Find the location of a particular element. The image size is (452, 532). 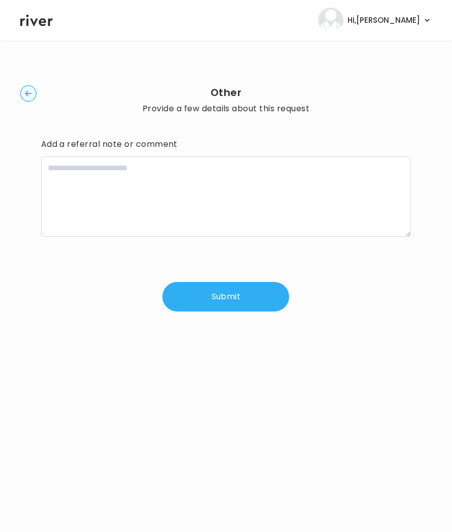

h2: Other is located at coordinates (226, 92).